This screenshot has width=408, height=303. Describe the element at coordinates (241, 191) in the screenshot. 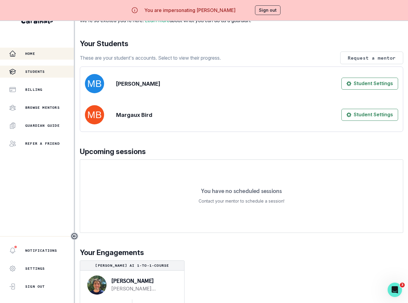

I see `p: You have no scheduled sessions` at that location.